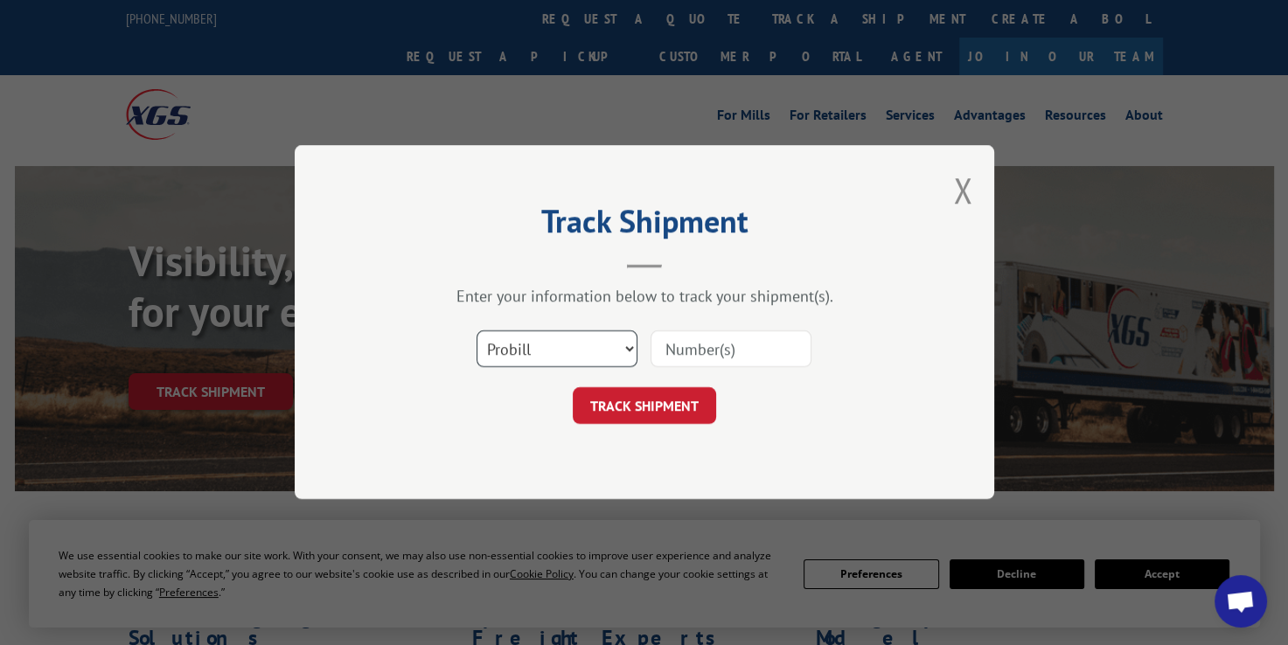  What do you see at coordinates (644, 226) in the screenshot?
I see `h2: Track Shipment` at bounding box center [644, 226].